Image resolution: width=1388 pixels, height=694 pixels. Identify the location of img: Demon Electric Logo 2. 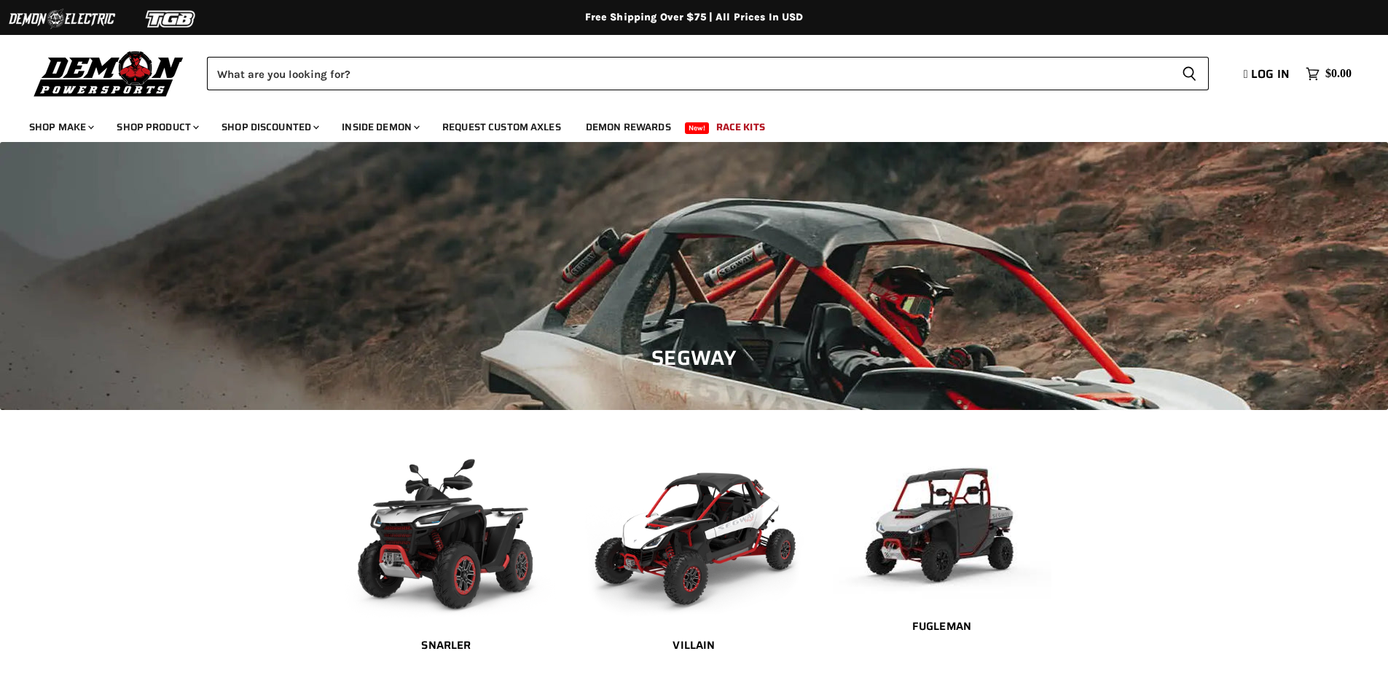
(62, 19).